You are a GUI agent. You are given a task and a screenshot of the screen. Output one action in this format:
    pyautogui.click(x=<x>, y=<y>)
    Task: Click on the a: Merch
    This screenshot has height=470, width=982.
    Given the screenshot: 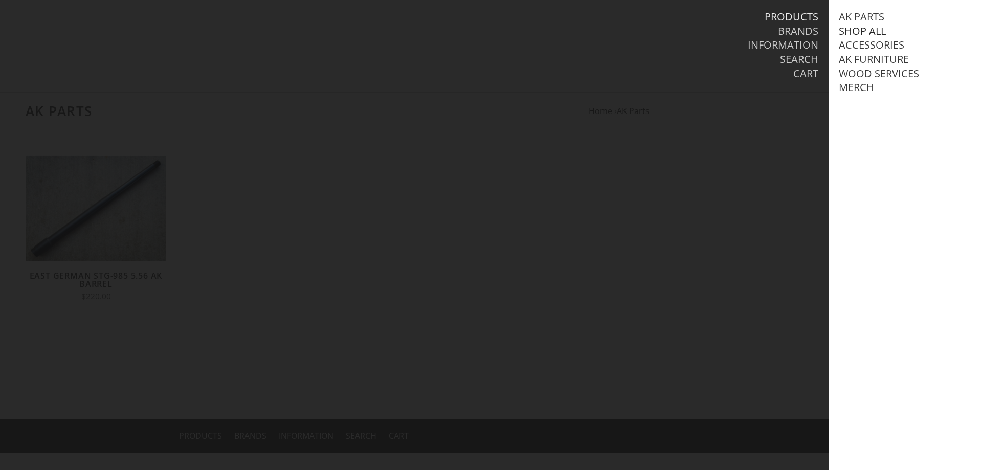 What is the action you would take?
    pyautogui.click(x=856, y=87)
    